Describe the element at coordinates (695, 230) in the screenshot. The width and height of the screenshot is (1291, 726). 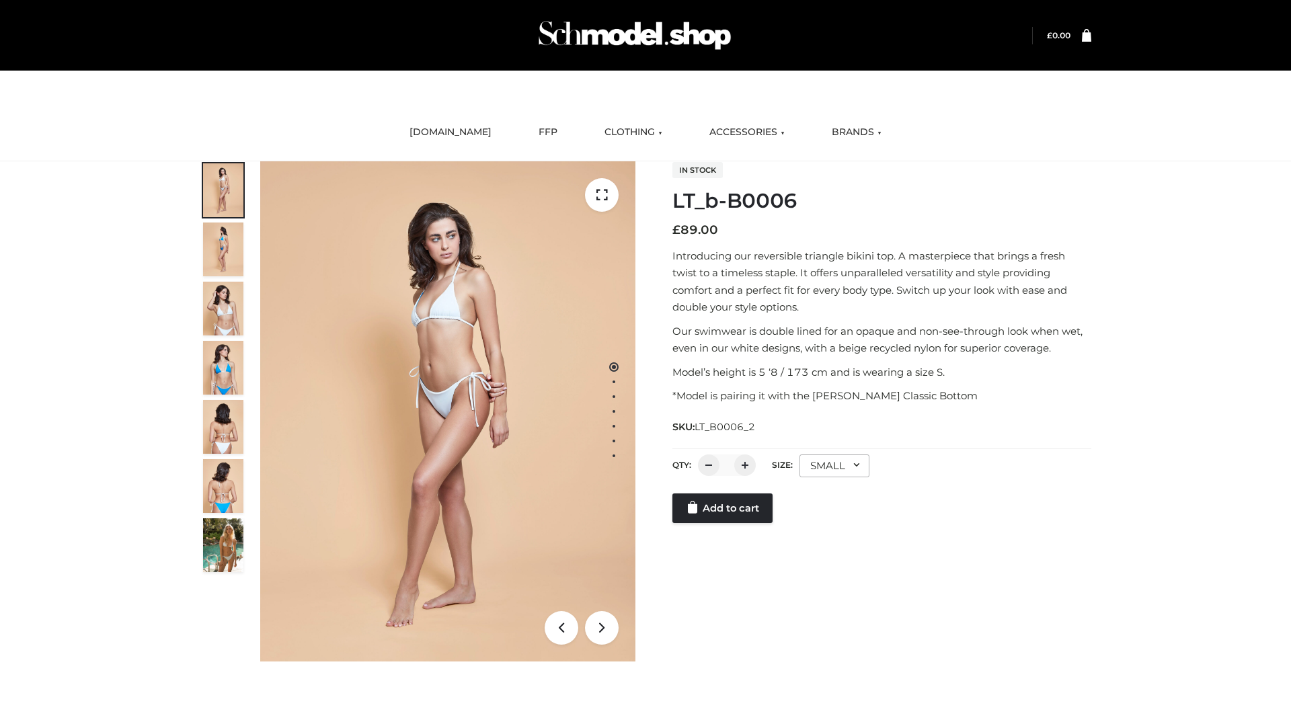
I see `bdi: 89.00` at that location.